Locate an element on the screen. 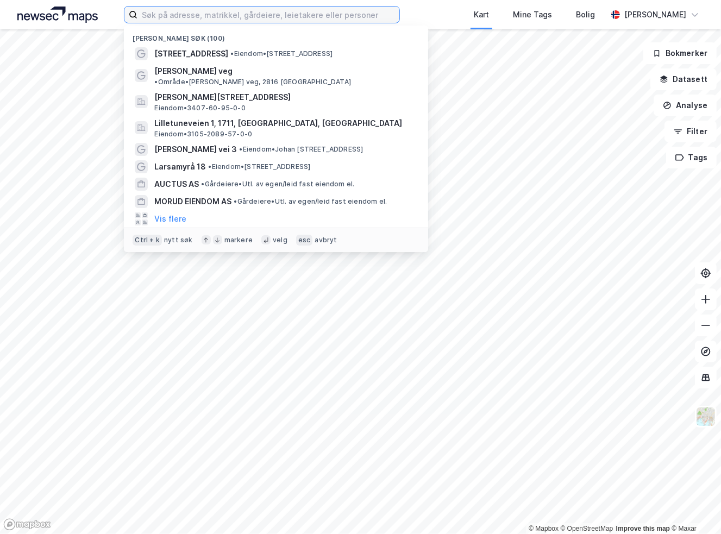  span: MORUD EIENDOM AS is located at coordinates (193, 202).